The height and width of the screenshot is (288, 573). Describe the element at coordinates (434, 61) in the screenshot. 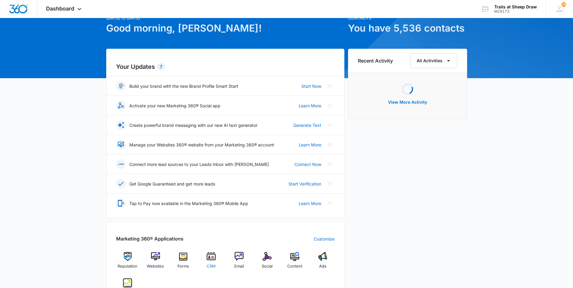

I see `button: All Activities` at that location.